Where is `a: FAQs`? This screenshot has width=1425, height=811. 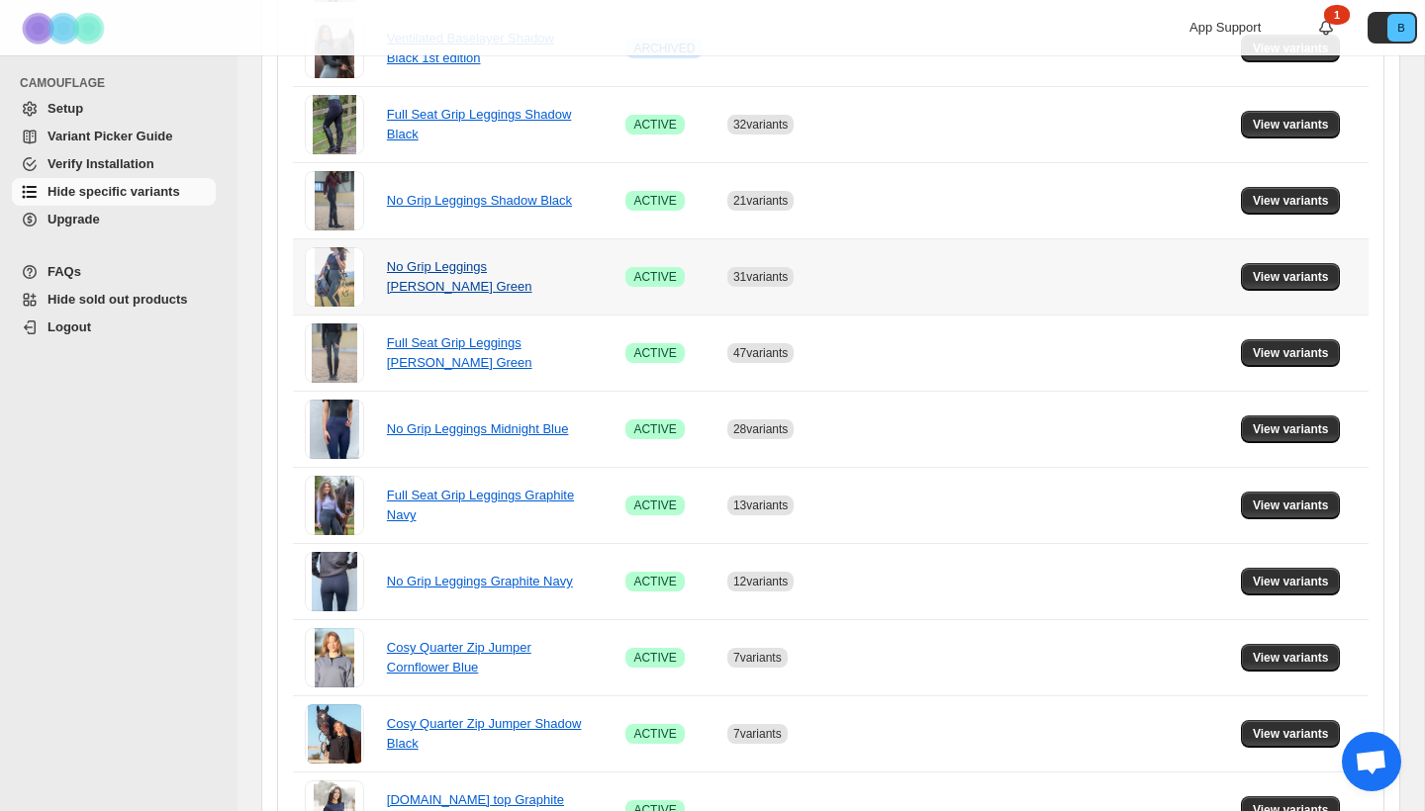
a: FAQs is located at coordinates (114, 272).